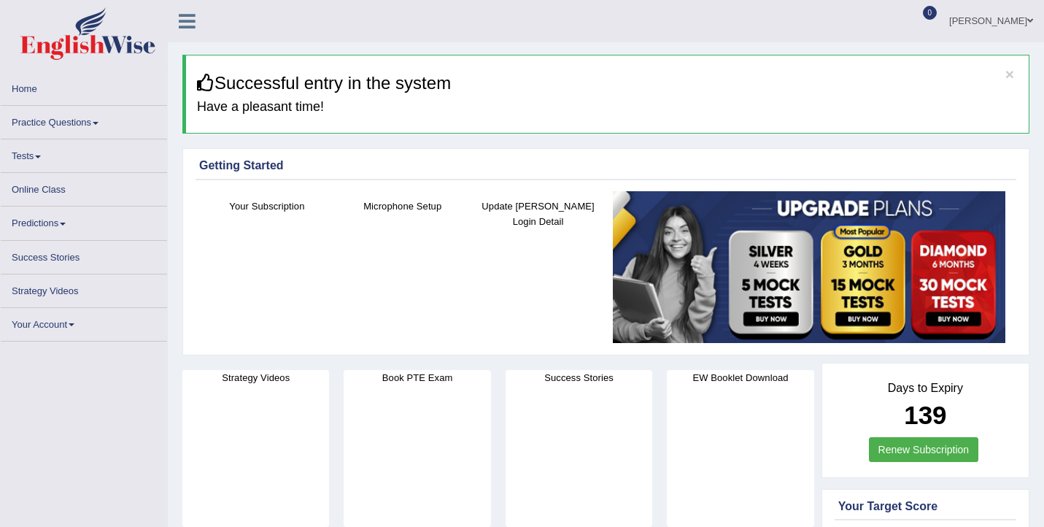  I want to click on h4: Microphone Setup, so click(403, 206).